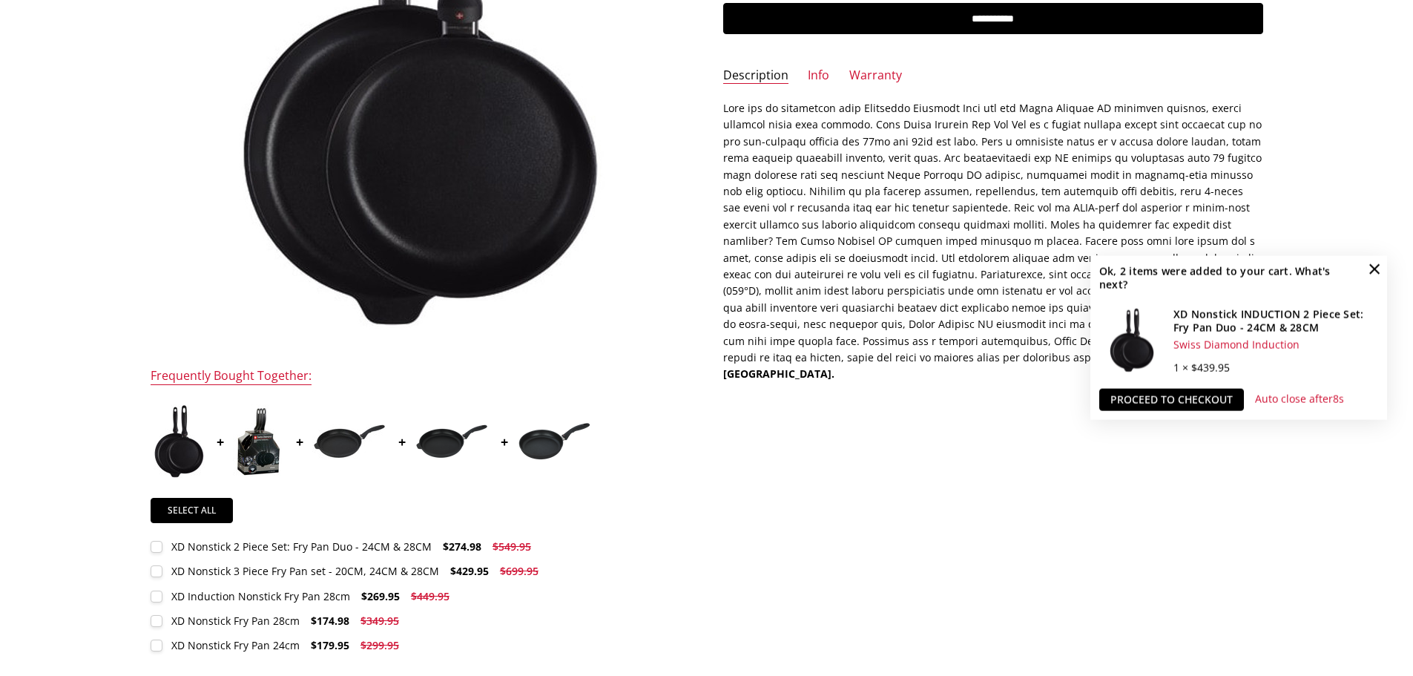  What do you see at coordinates (330, 645) in the screenshot?
I see `span: $179.95` at bounding box center [330, 645].